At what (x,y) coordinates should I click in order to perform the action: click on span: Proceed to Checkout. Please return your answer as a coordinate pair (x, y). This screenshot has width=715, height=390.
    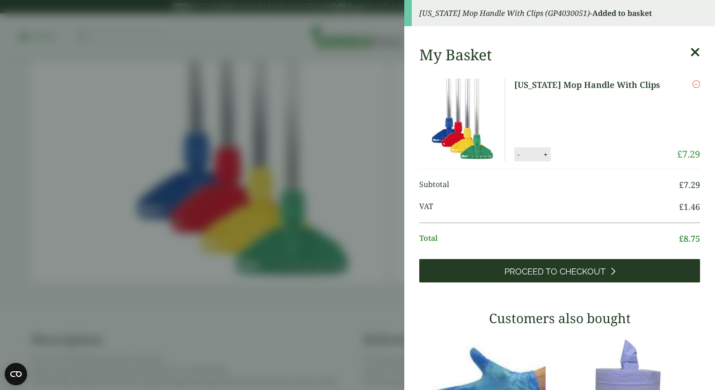
    Looking at the image, I should click on (555, 272).